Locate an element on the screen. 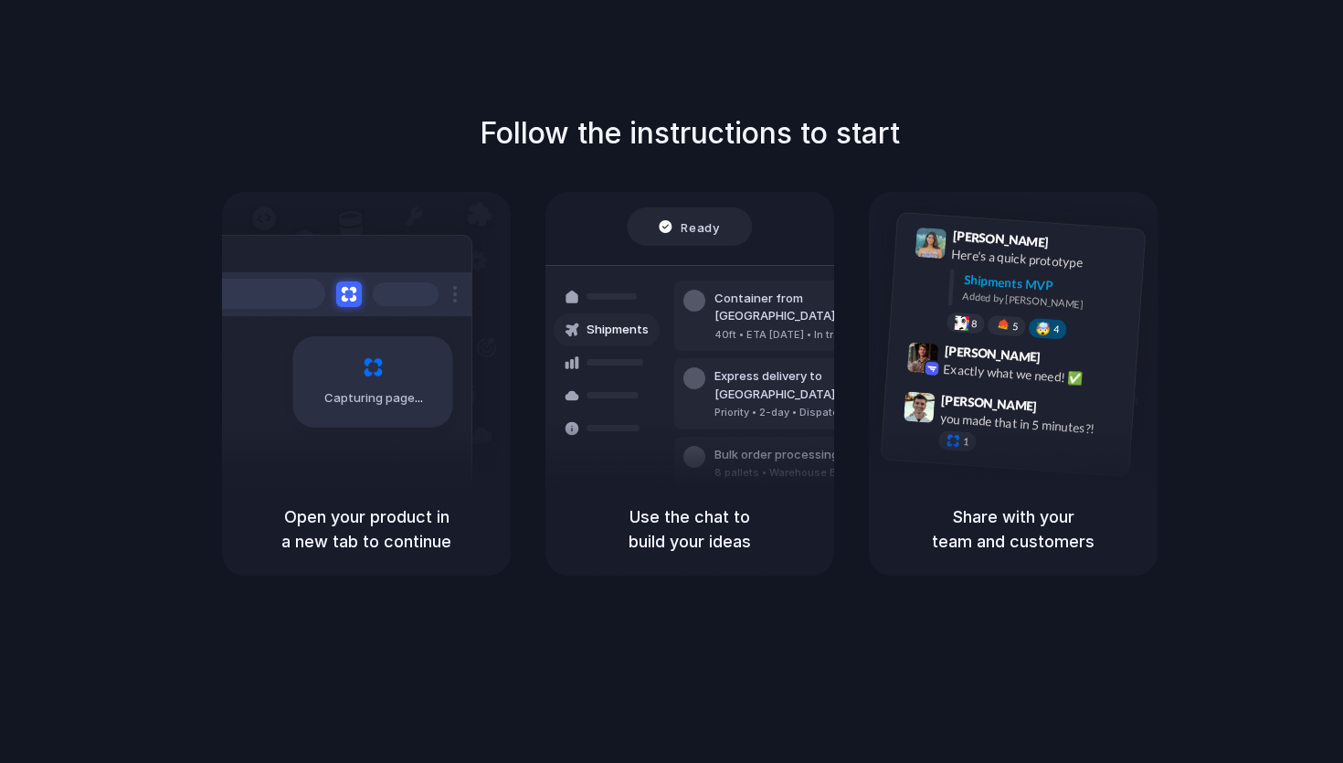 The image size is (1343, 763). span: Shipments is located at coordinates (618, 330).